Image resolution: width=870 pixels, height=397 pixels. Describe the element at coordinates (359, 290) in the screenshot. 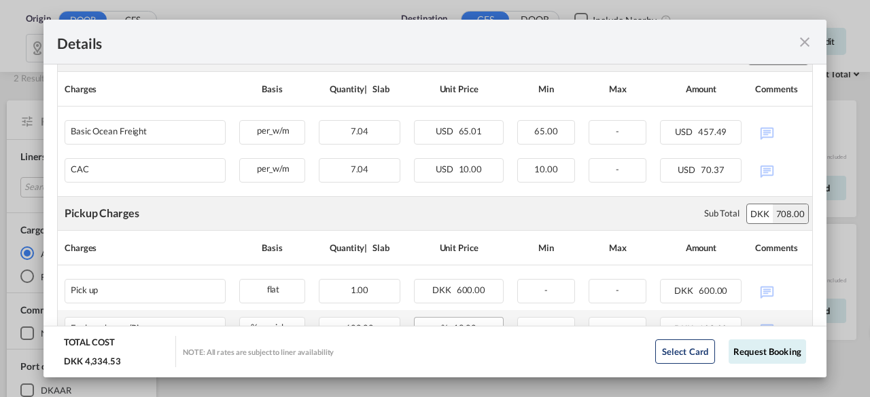

I see `span: 1.00` at that location.